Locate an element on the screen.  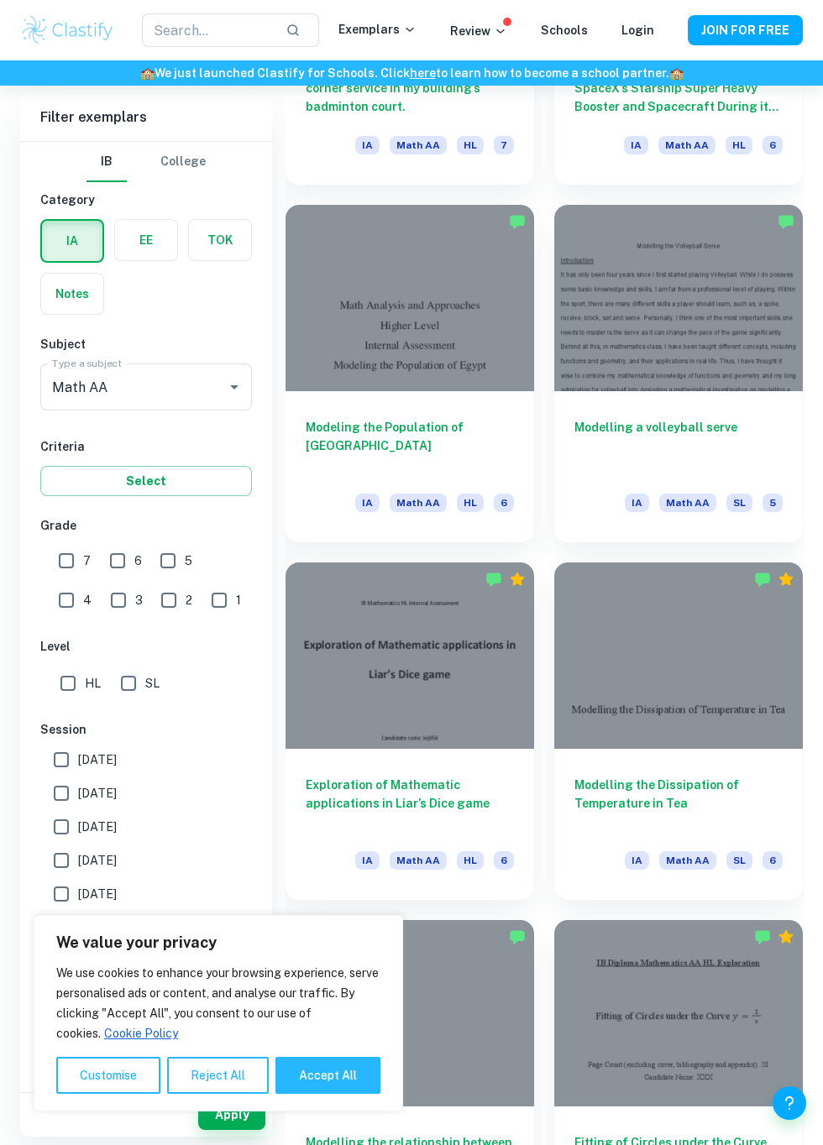
h6: Subject is located at coordinates (146, 344).